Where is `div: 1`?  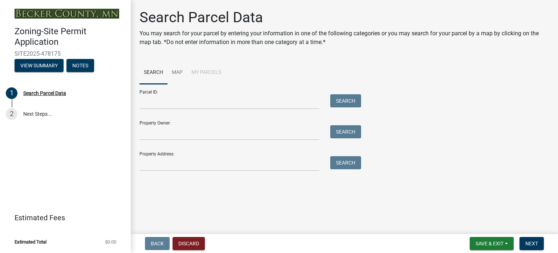
div: 1 is located at coordinates (12, 93).